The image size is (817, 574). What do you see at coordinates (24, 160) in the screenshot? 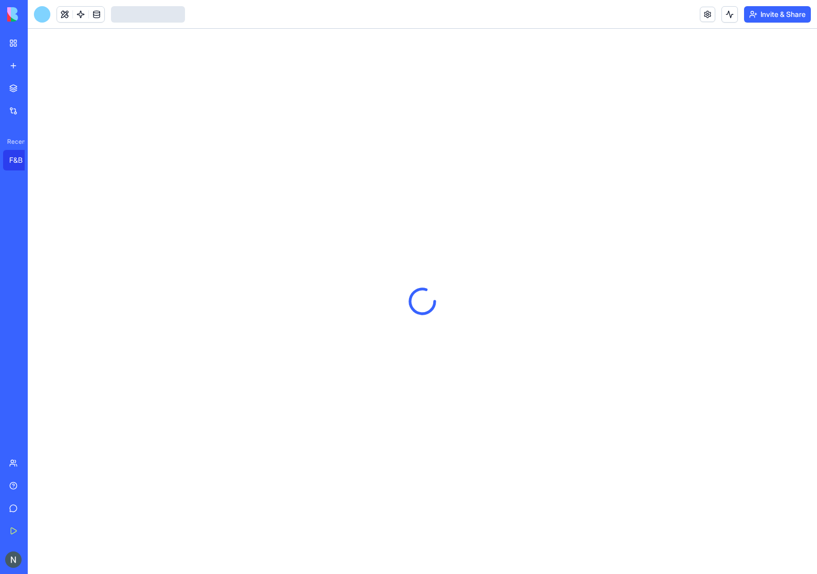
I see `div: F&B Event Analytics Hub` at bounding box center [24, 160].